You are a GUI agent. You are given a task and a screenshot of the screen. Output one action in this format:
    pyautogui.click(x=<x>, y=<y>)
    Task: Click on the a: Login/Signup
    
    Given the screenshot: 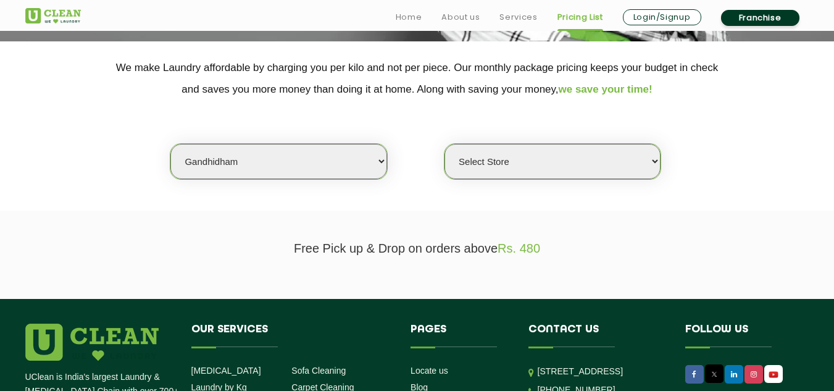 What is the action you would take?
    pyautogui.click(x=661, y=17)
    